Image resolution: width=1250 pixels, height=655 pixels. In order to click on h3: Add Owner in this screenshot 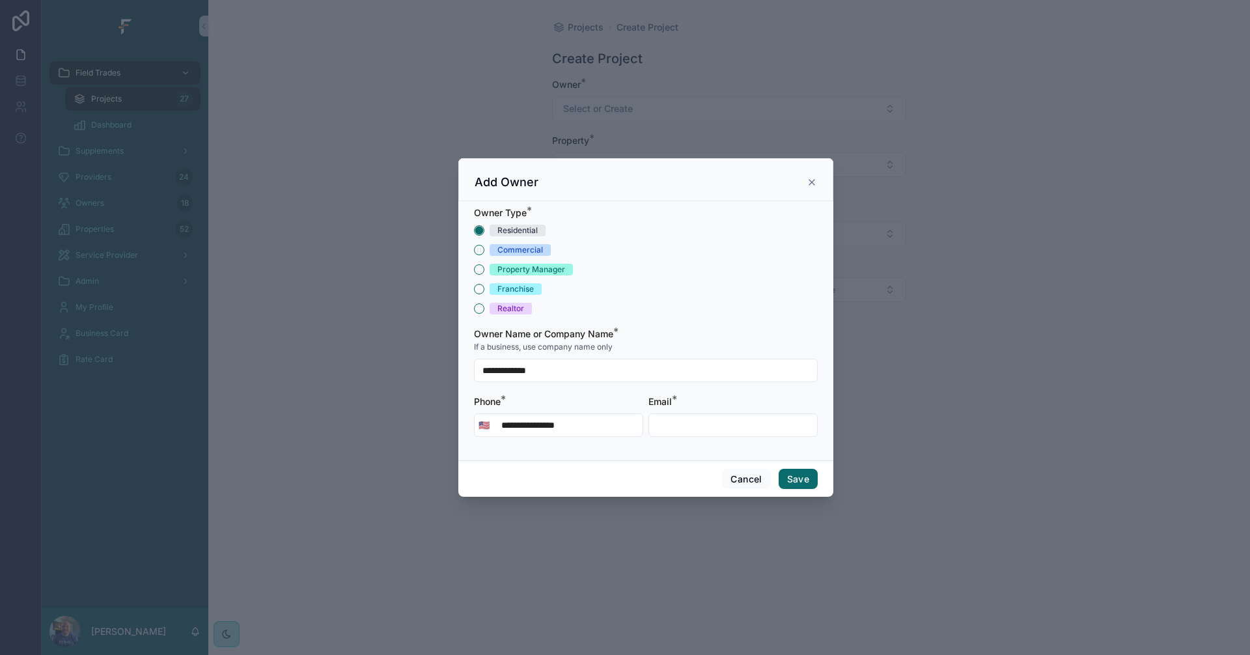, I will do `click(507, 182)`.